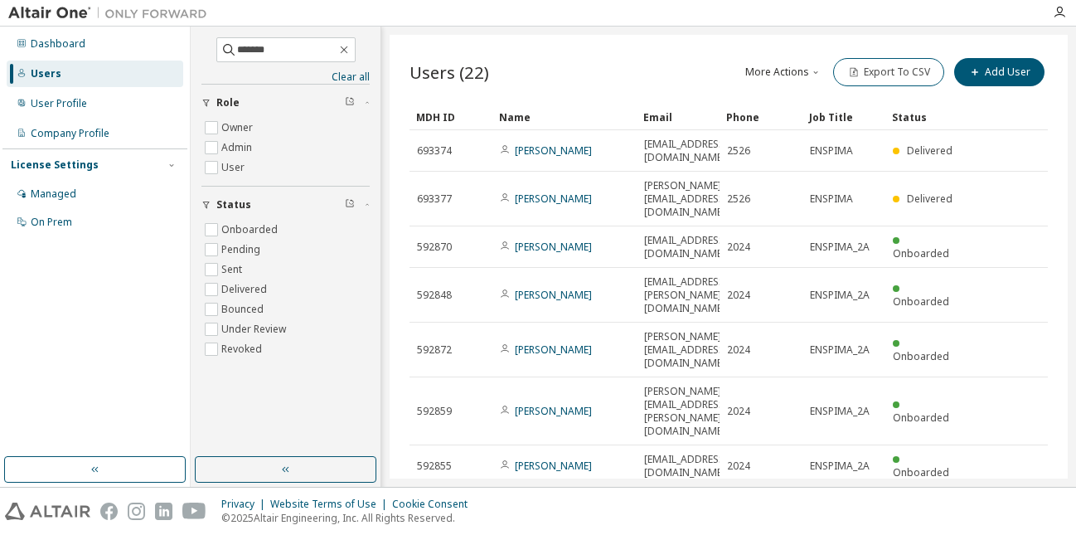 The width and height of the screenshot is (1076, 535). I want to click on label: Revoked, so click(243, 349).